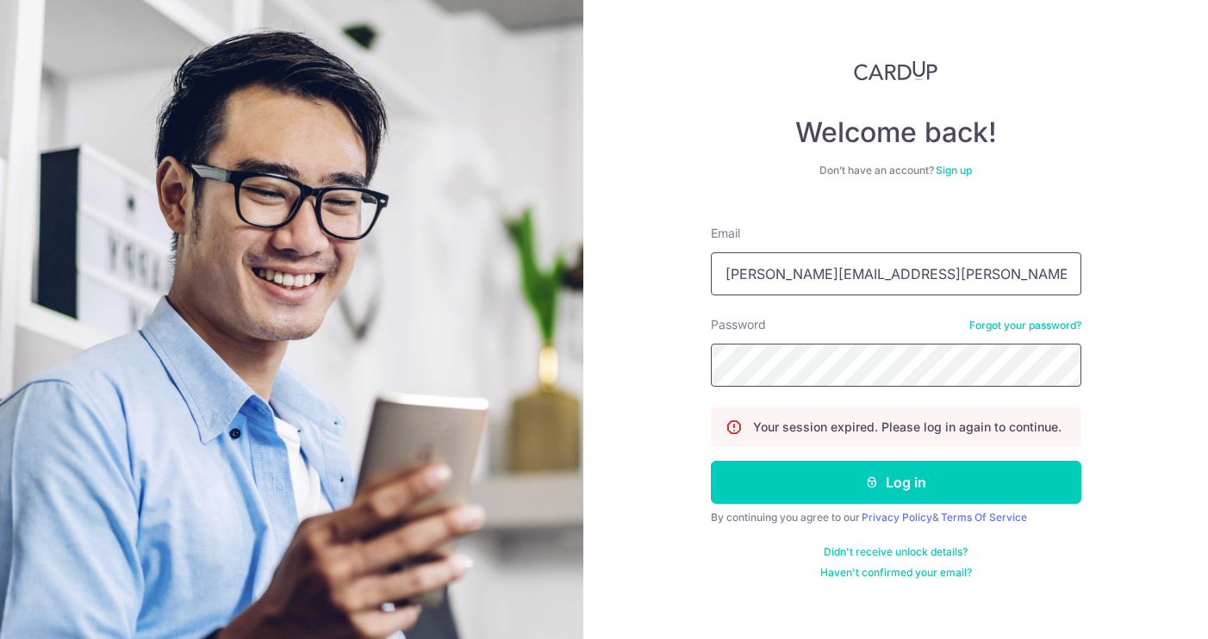 The height and width of the screenshot is (639, 1208). I want to click on a: Privacy Policy, so click(897, 517).